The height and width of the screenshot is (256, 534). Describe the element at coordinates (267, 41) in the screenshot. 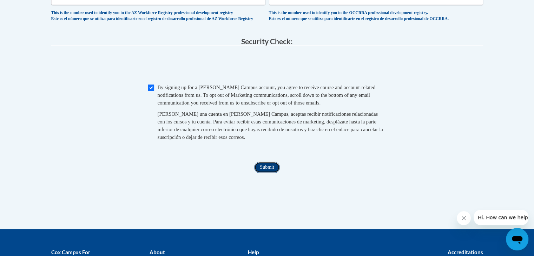

I see `span: Security Check:` at that location.